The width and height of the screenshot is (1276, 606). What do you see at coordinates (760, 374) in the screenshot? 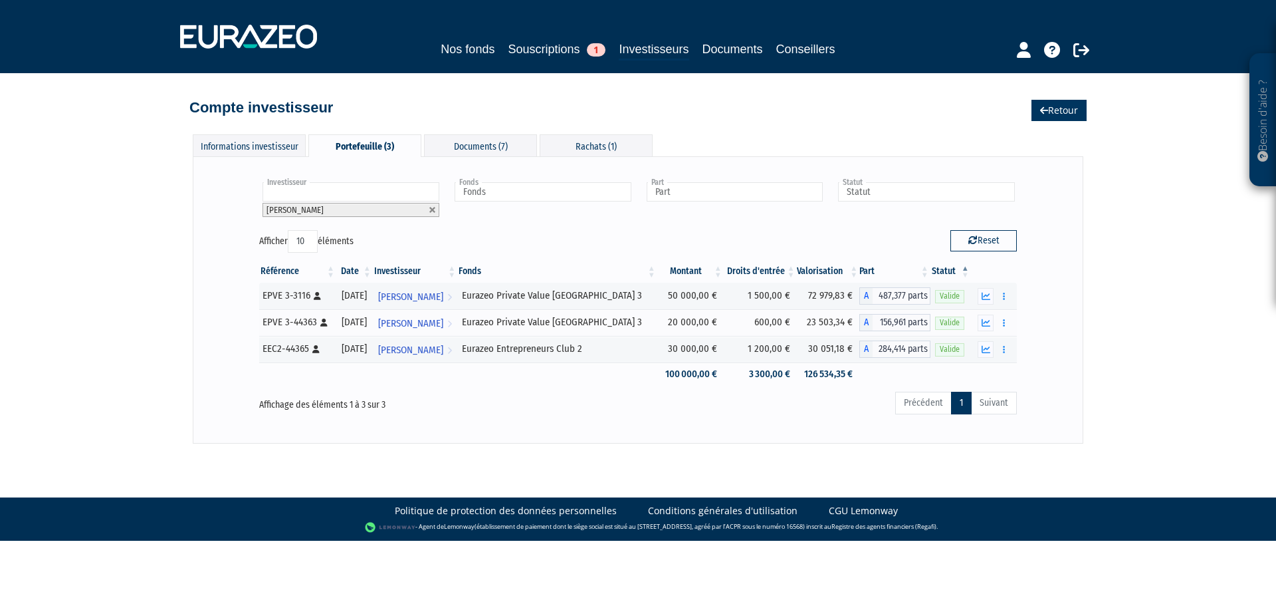
I see `td: 3 300,00 €` at bounding box center [760, 374].